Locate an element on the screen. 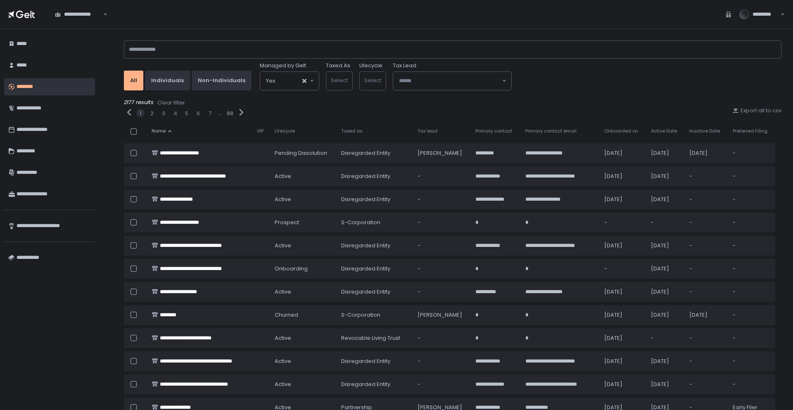 The height and width of the screenshot is (410, 793). div: 88 is located at coordinates (230, 114).